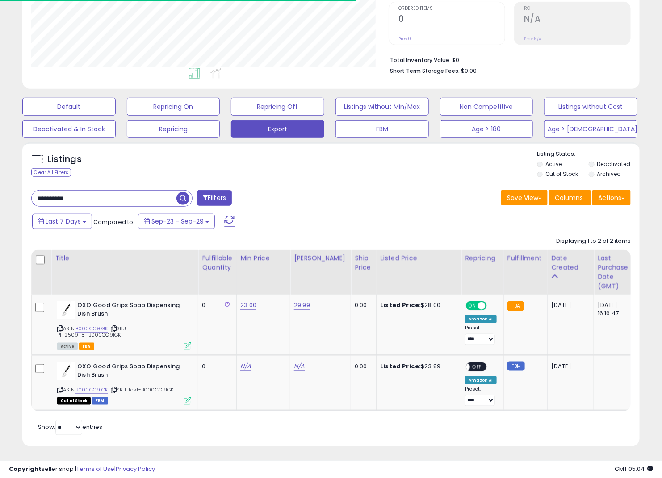  Describe the element at coordinates (217, 263) in the screenshot. I see `div: Fulfillable Quantity` at that location.